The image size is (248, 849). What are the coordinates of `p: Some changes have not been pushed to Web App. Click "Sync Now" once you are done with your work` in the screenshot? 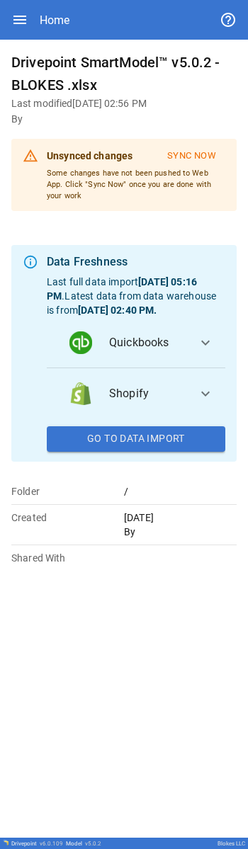 It's located at (136, 184).